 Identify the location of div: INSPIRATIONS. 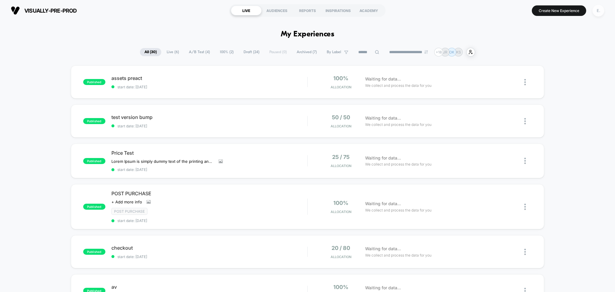
(338, 11).